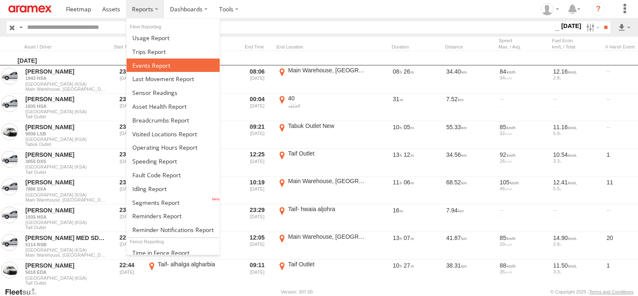  What do you see at coordinates (66, 161) in the screenshot?
I see `a: 3055 DXS` at bounding box center [66, 161].